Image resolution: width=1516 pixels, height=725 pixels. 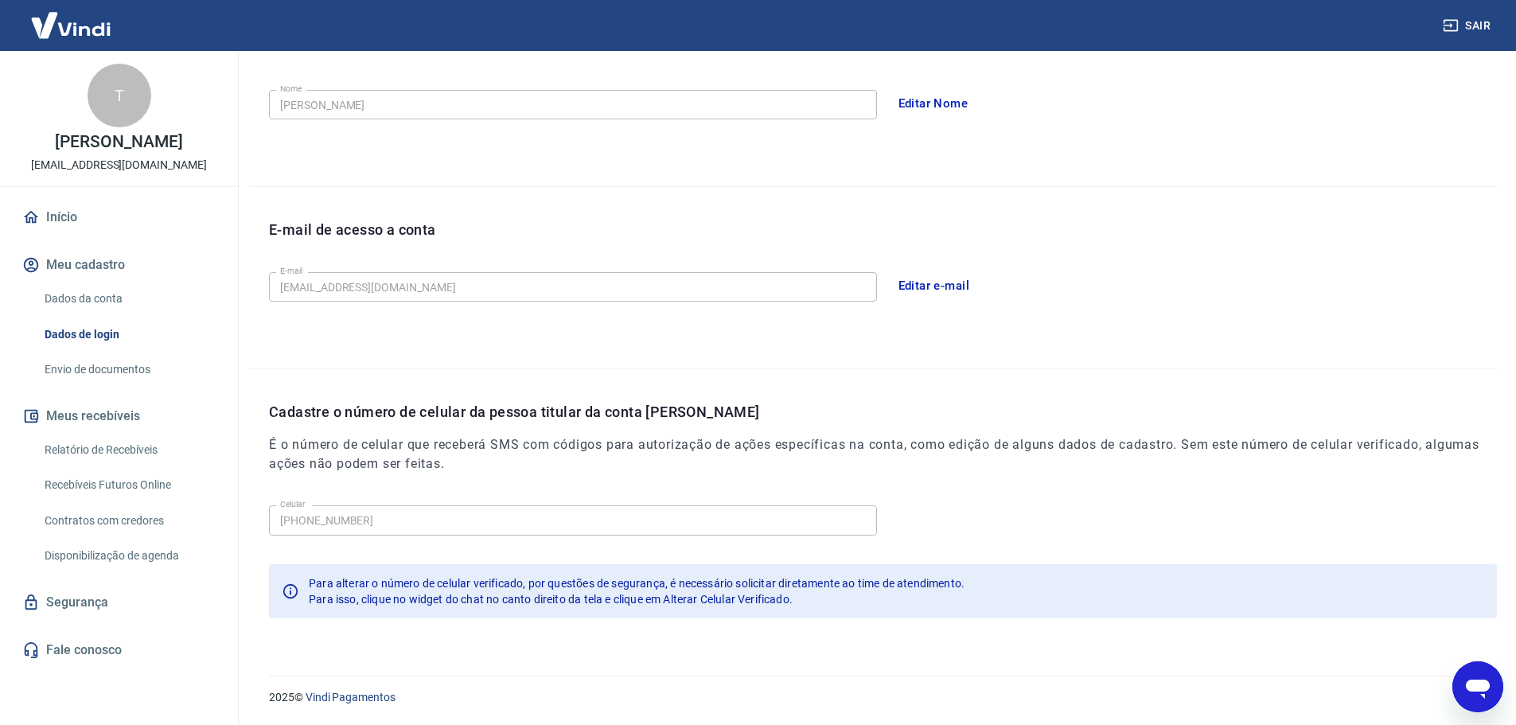 I want to click on a: Contratos com credores, so click(x=128, y=520).